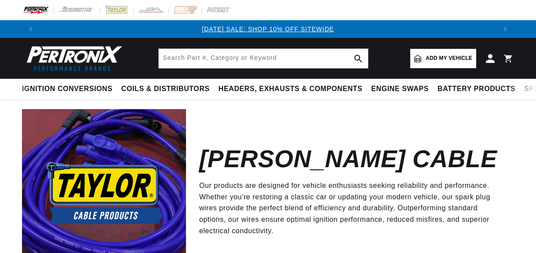  Describe the element at coordinates (476, 89) in the screenshot. I see `summary: Battery Products` at that location.